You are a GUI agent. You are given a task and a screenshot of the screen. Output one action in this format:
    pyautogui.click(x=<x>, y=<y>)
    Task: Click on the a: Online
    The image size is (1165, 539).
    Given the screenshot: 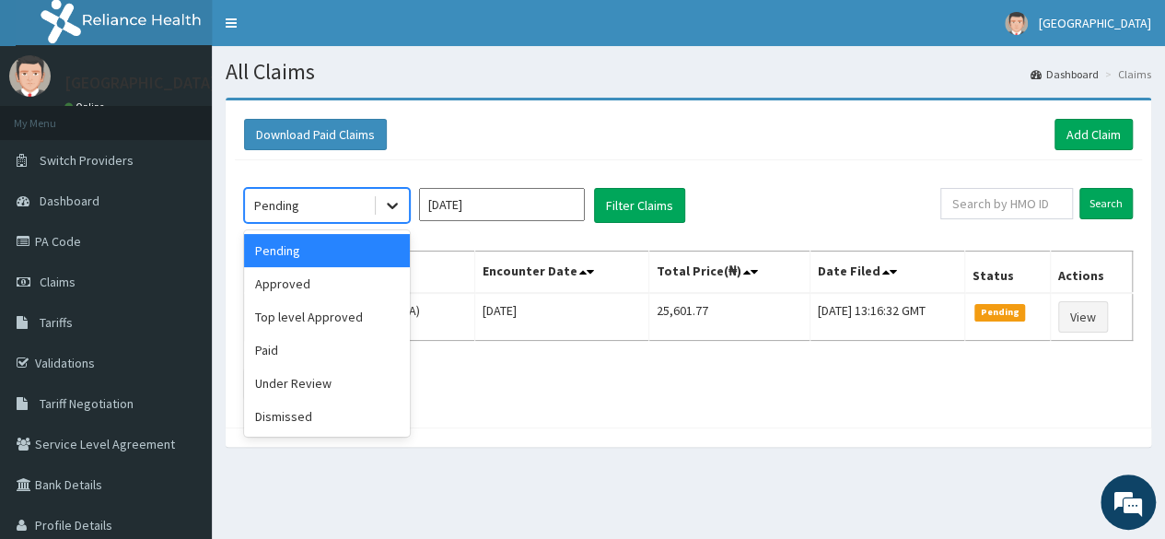 What is the action you would take?
    pyautogui.click(x=87, y=107)
    